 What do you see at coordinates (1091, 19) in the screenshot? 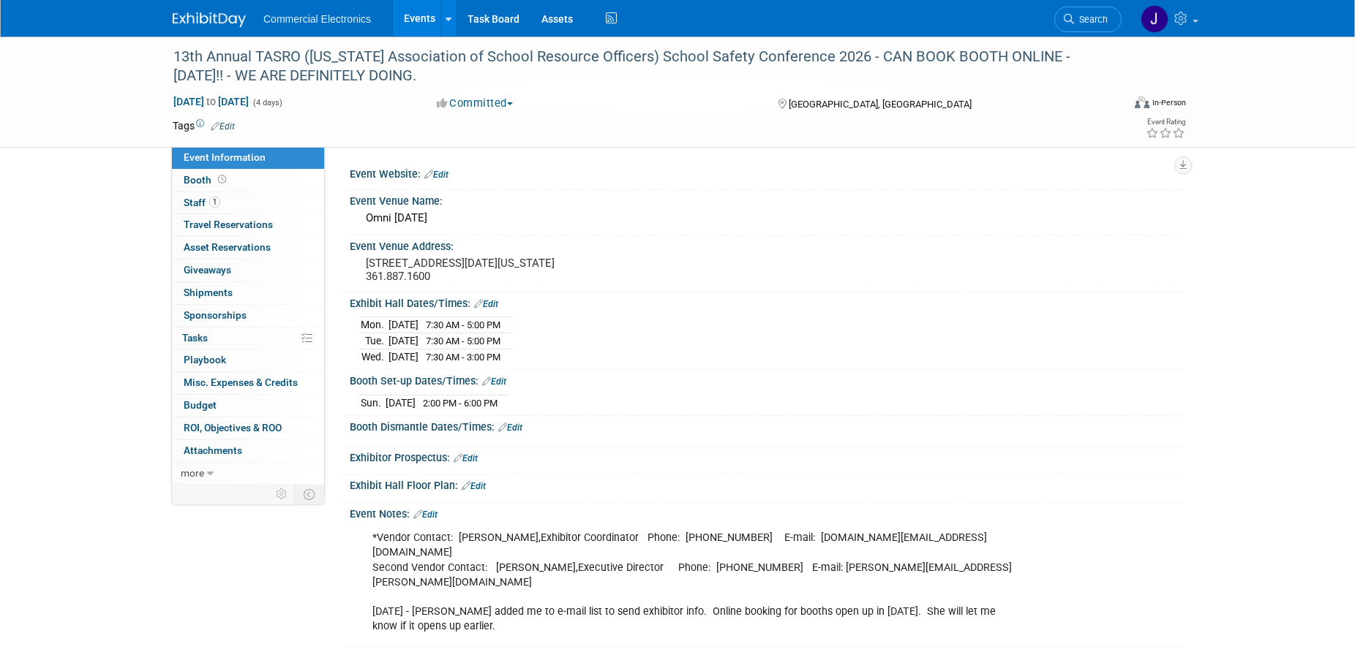
I see `span: Search` at bounding box center [1091, 19].